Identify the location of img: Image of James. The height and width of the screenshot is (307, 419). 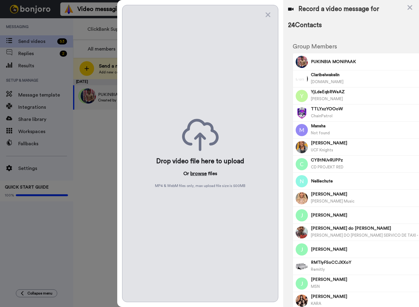
(302, 249).